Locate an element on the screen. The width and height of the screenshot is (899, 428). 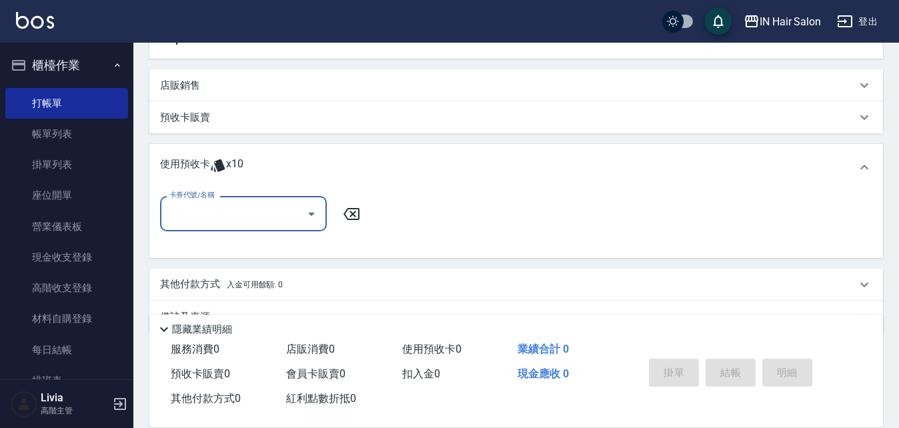
a: 座位開單 is located at coordinates (67, 195).